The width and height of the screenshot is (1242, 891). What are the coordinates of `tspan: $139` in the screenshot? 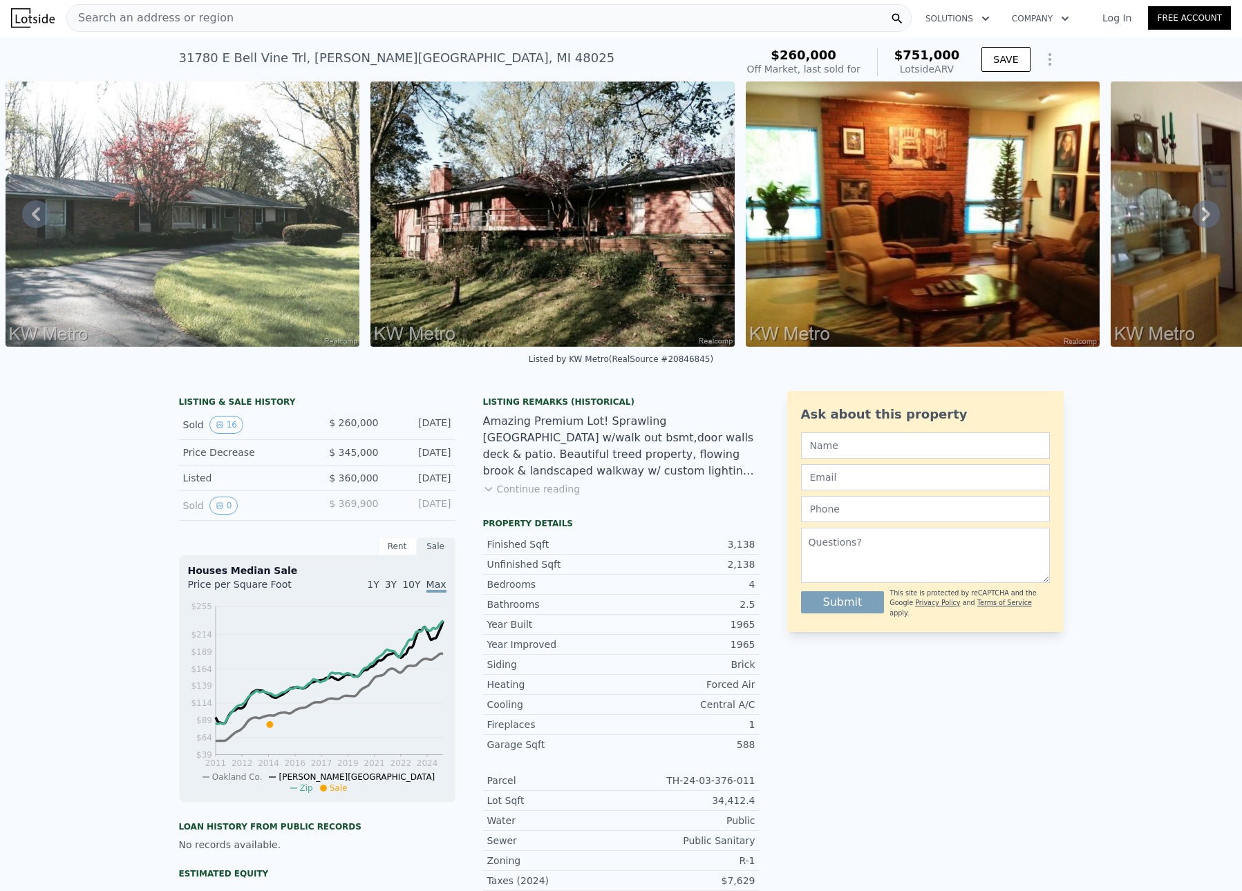 It's located at (201, 686).